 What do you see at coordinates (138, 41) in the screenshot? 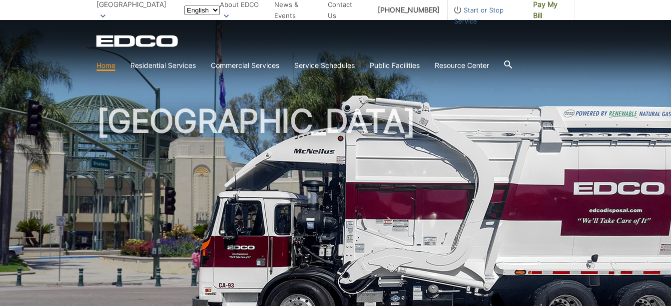
I see `a: EDCD logo. Return to the homepage.` at bounding box center [138, 41].